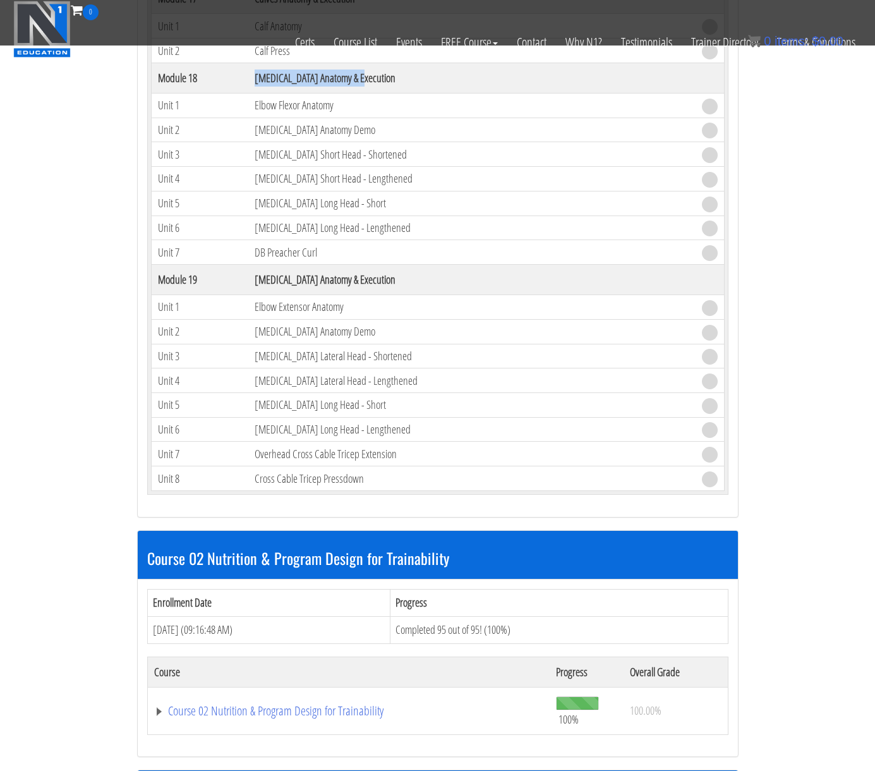  I want to click on th: Enrollment Date, so click(269, 603).